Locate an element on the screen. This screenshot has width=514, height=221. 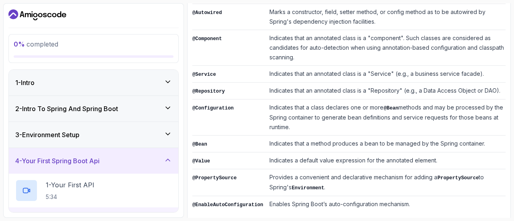
p: 1 - Your First API is located at coordinates (70, 185).